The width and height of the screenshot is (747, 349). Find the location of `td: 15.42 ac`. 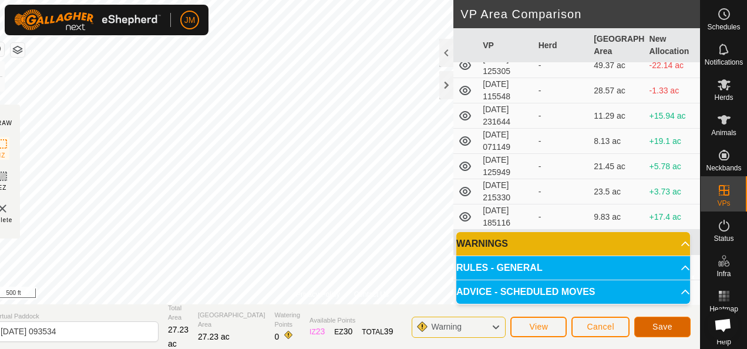

td: 15.42 ac is located at coordinates (616, 242).